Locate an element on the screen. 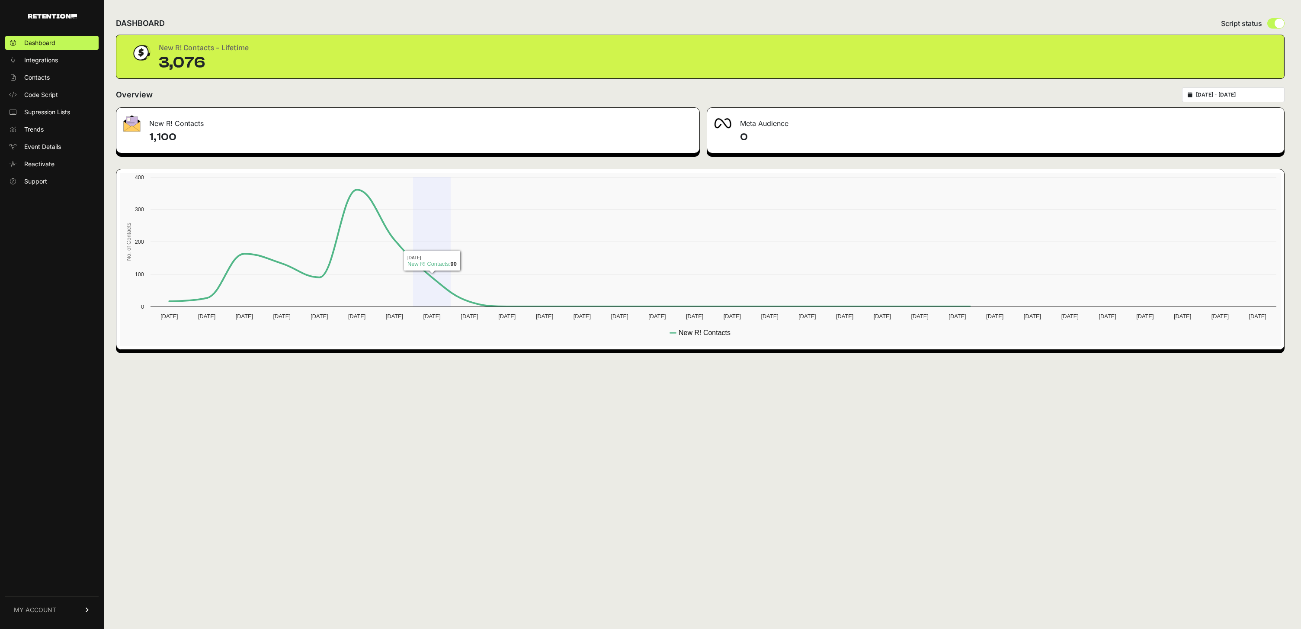 The height and width of the screenshot is (629, 1301). span: Supression Lists is located at coordinates (47, 112).